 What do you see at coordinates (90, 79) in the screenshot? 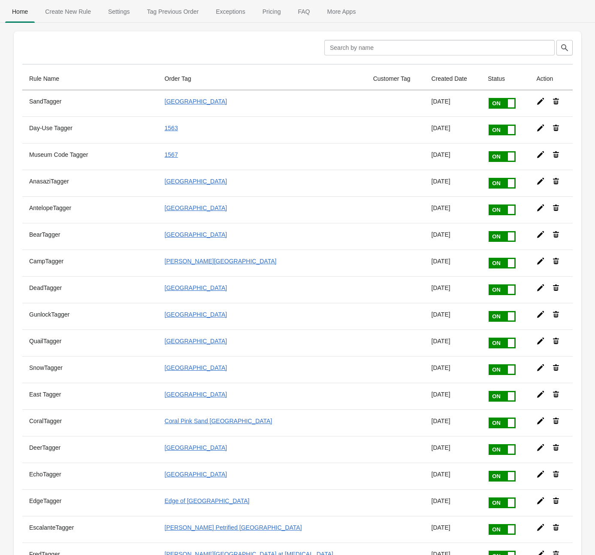
I see `th: Rule Name` at bounding box center [90, 79].